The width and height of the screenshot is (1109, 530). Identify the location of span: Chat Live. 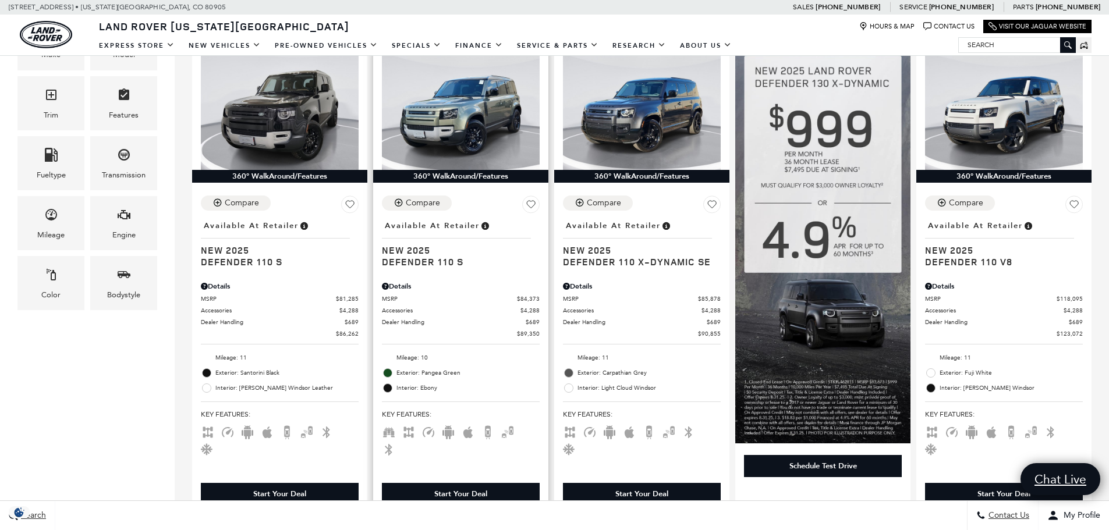
(1060, 479).